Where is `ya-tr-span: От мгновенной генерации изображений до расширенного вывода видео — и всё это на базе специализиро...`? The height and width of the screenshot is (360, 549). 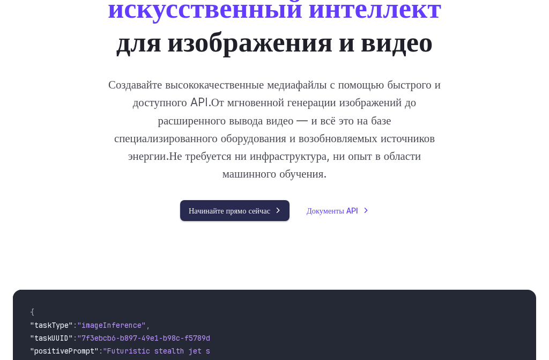
ya-tr-span: От мгновенной генерации изображений до расширенного вывода видео — и всё это на базе специализиро... is located at coordinates (275, 129).